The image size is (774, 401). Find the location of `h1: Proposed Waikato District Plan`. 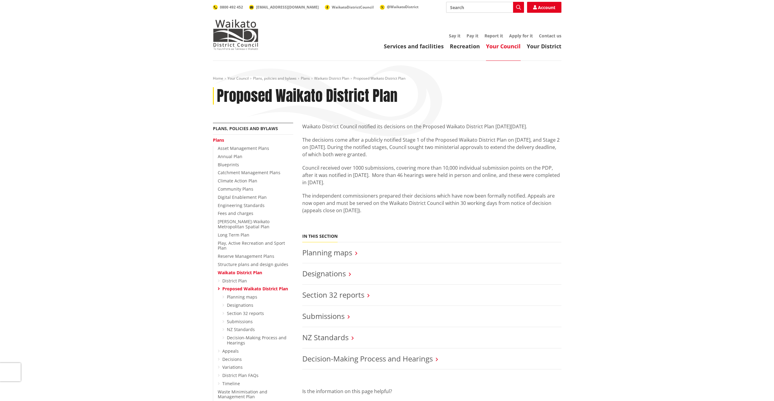

h1: Proposed Waikato District Plan is located at coordinates (307, 96).